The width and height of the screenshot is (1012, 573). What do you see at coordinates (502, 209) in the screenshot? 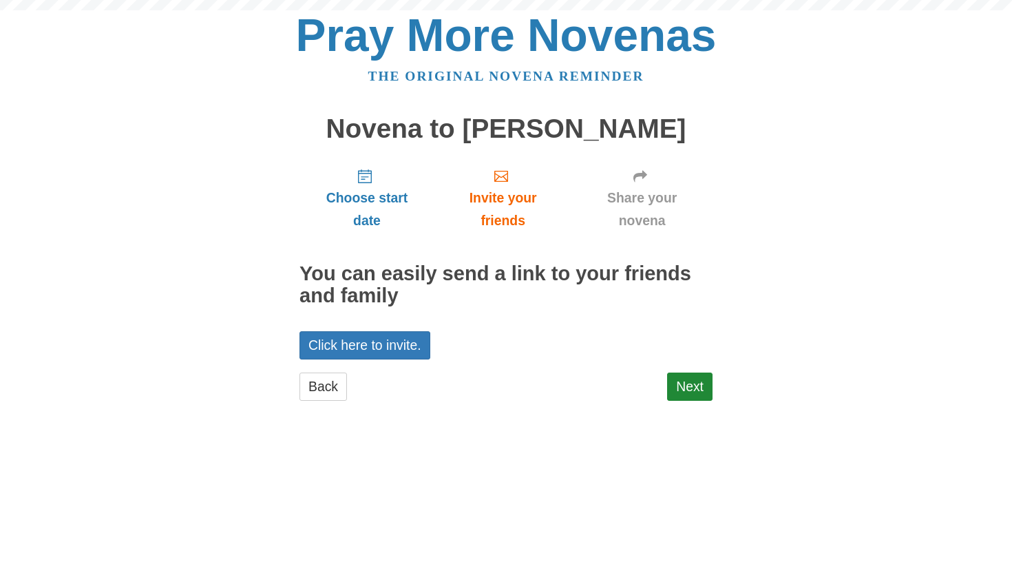
I see `span: Invite your friends` at bounding box center [502, 209].